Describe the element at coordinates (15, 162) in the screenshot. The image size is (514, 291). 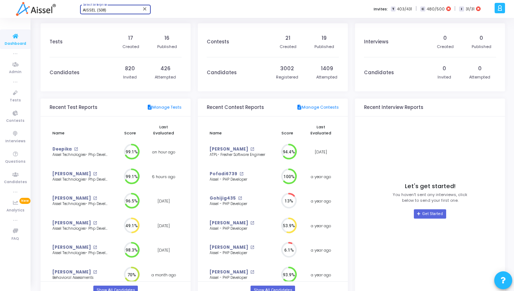
I see `span: Questions` at that location.